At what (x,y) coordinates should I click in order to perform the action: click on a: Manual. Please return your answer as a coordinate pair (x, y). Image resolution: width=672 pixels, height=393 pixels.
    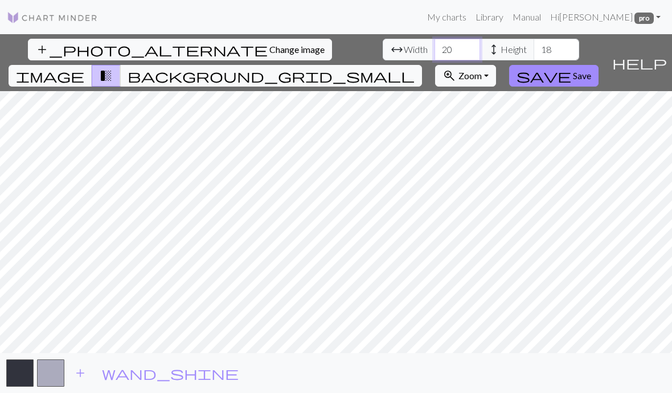
    Looking at the image, I should click on (527, 17).